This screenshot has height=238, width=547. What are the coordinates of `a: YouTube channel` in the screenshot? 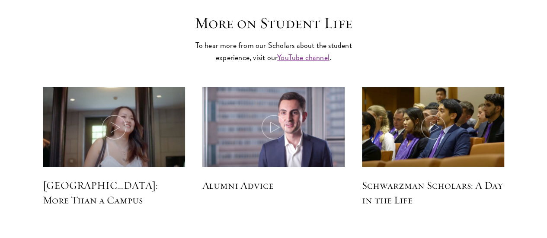 It's located at (303, 57).